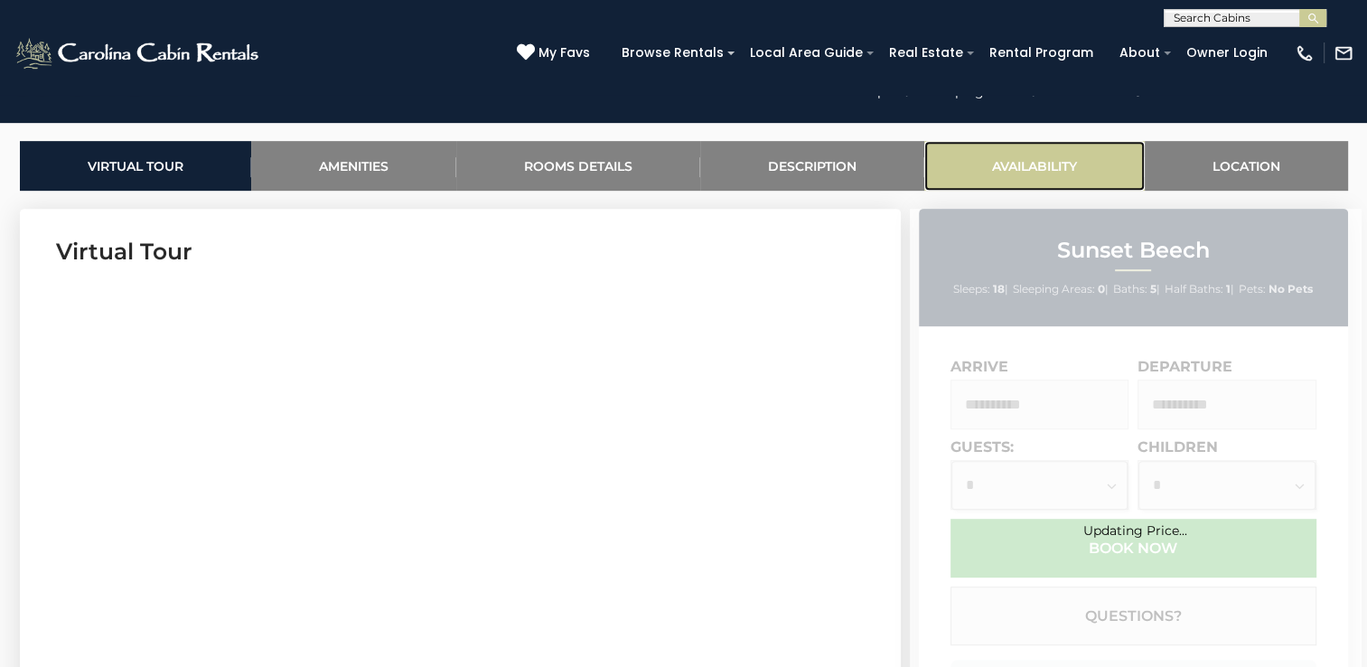 The width and height of the screenshot is (1367, 667). Describe the element at coordinates (1246, 165) in the screenshot. I see `a: Location` at that location.